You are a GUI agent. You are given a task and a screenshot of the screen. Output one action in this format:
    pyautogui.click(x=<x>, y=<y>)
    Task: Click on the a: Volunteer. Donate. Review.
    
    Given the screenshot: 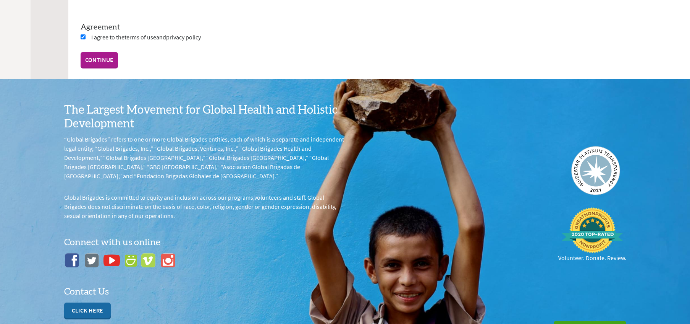 What is the action you would take?
    pyautogui.click(x=593, y=235)
    